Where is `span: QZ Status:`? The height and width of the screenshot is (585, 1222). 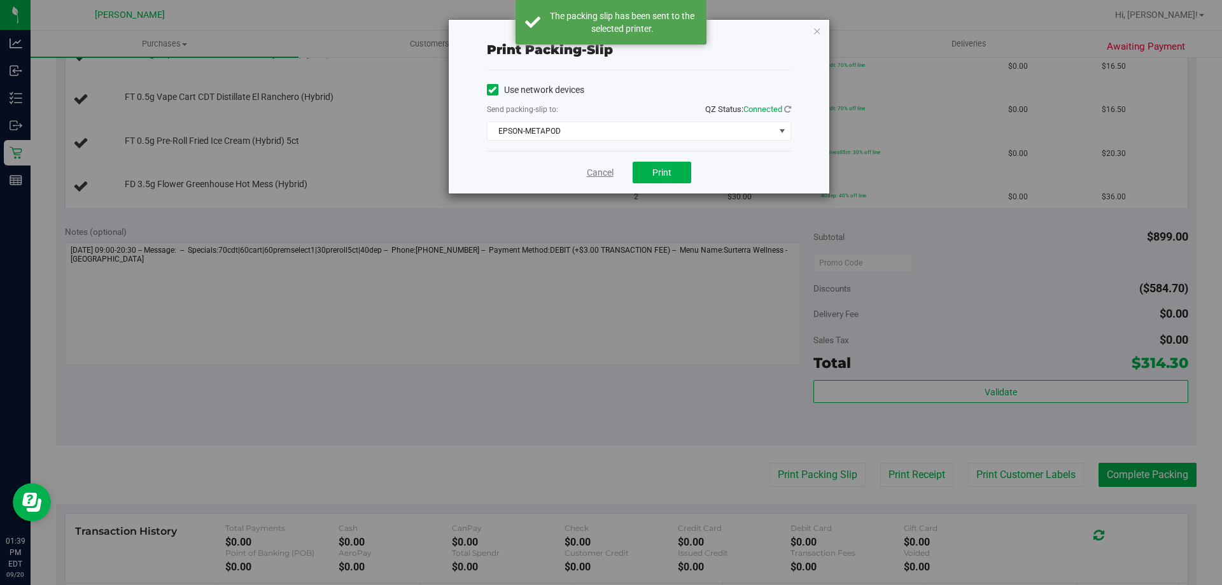
span: QZ Status: is located at coordinates (748, 109).